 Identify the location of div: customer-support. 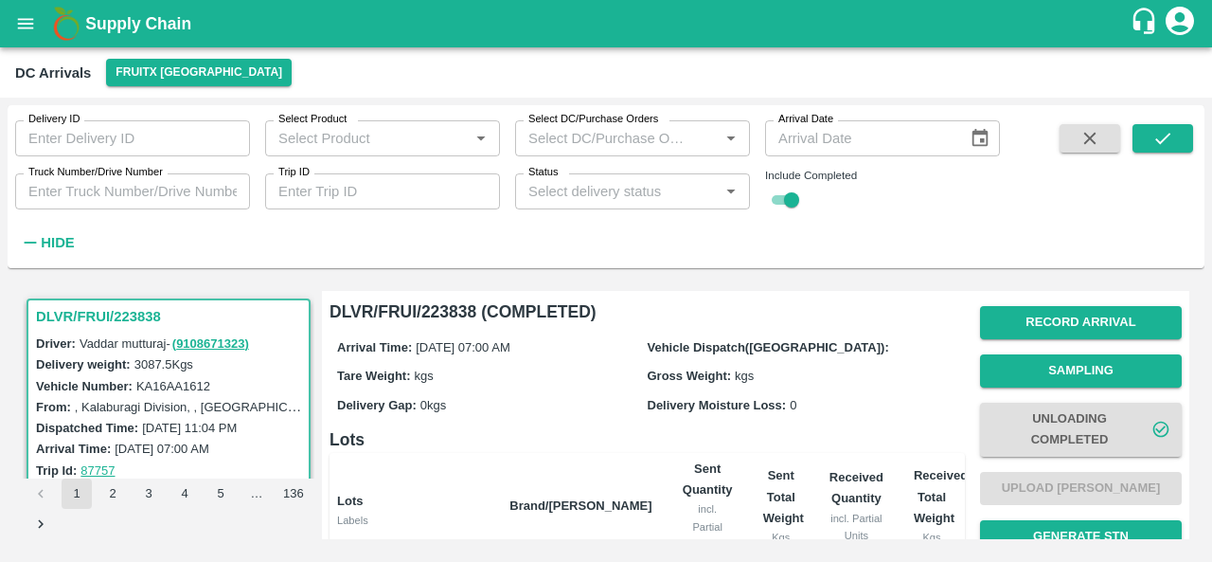
(1146, 24).